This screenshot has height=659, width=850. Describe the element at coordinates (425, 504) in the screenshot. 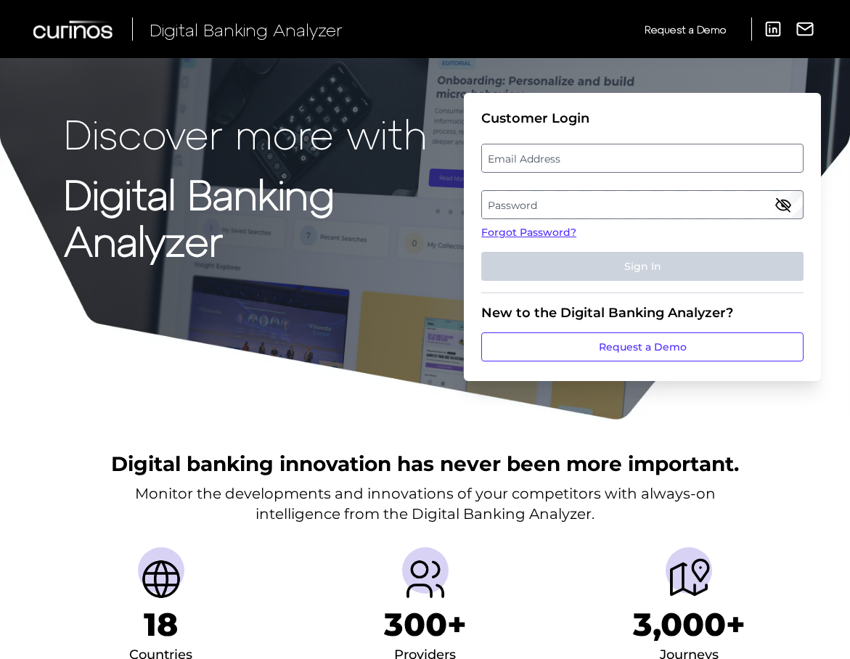

I see `p: Monitor the developments and innovations of your competitors with always-on intelligence from the...` at that location.